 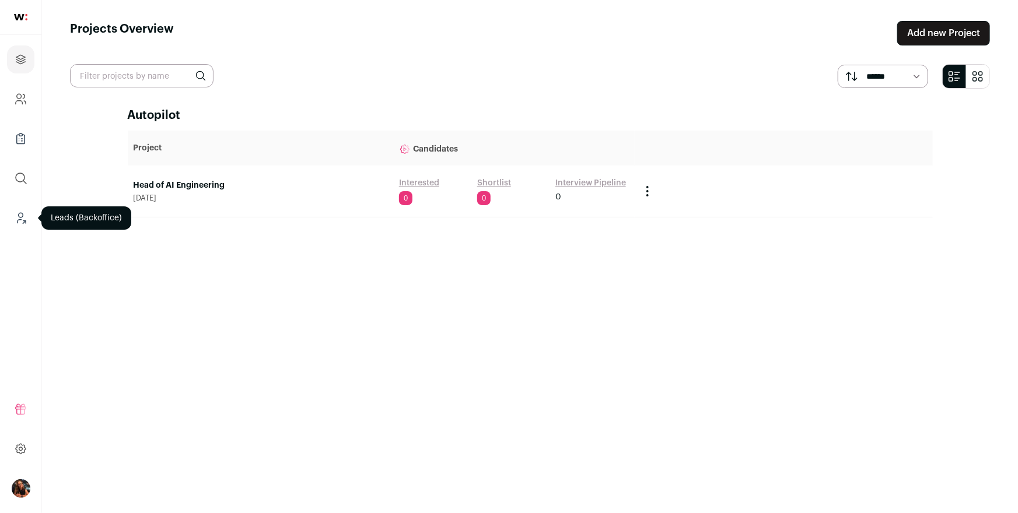 What do you see at coordinates (122, 33) in the screenshot?
I see `h1: Projects Overview` at bounding box center [122, 33].